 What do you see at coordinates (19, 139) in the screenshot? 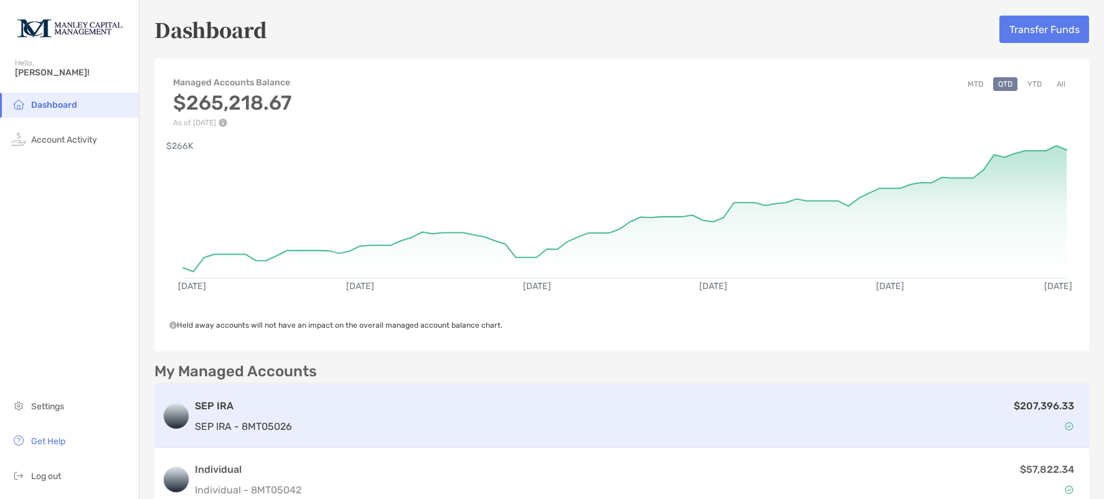
I see `img: activity icon` at bounding box center [19, 139].